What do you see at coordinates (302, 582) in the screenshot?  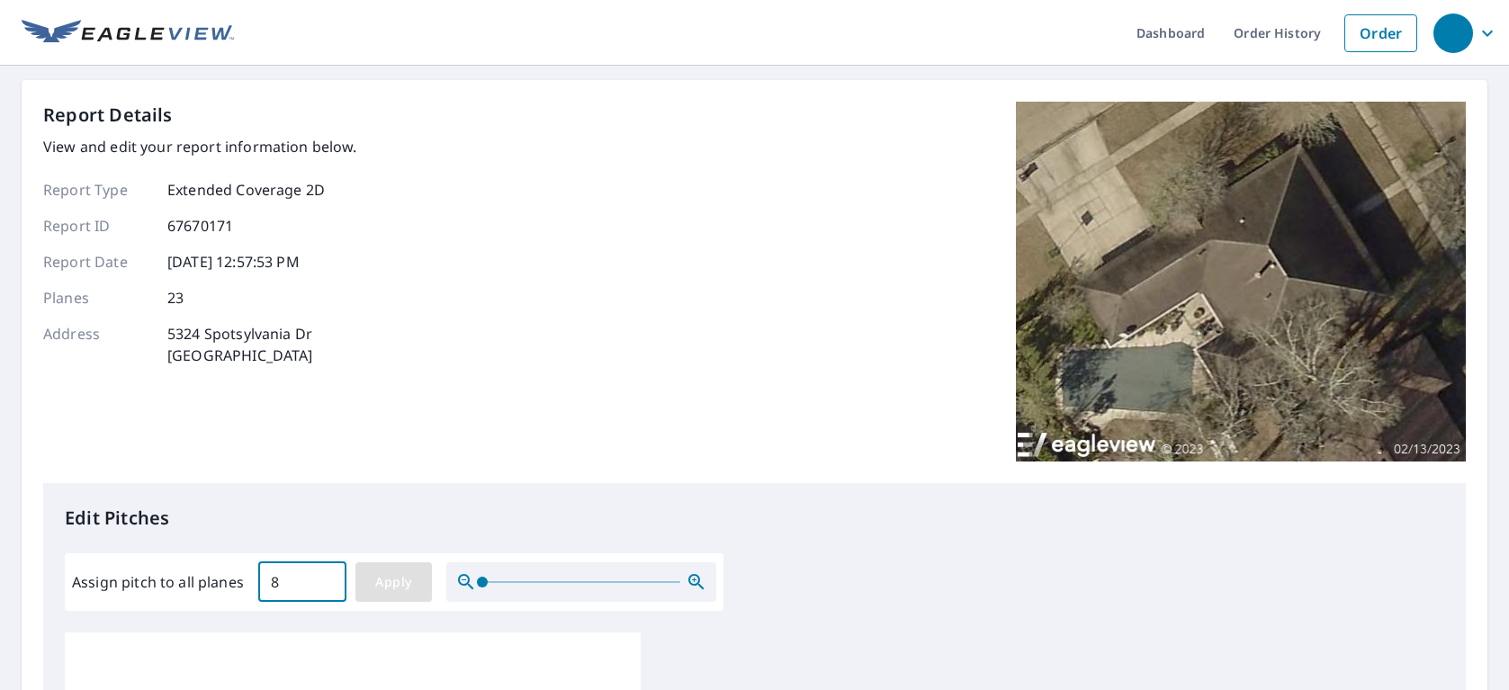 I see `input: 00.0` at bounding box center [302, 582].